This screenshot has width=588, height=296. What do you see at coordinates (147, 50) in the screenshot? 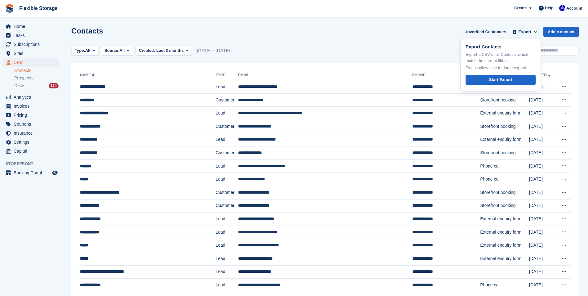
I see `span: Created:` at bounding box center [147, 50].